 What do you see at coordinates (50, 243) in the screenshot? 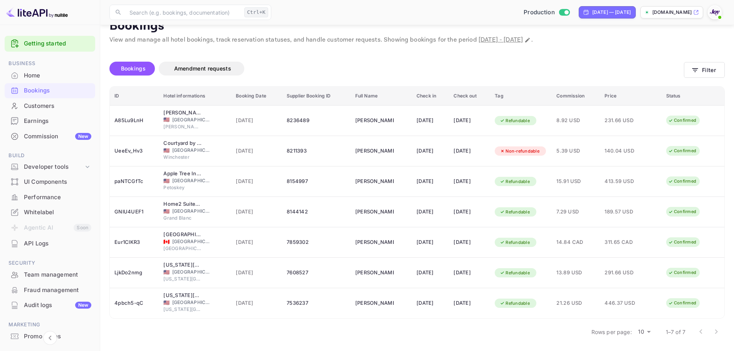
I see `a: API Logs` at bounding box center [50, 243].